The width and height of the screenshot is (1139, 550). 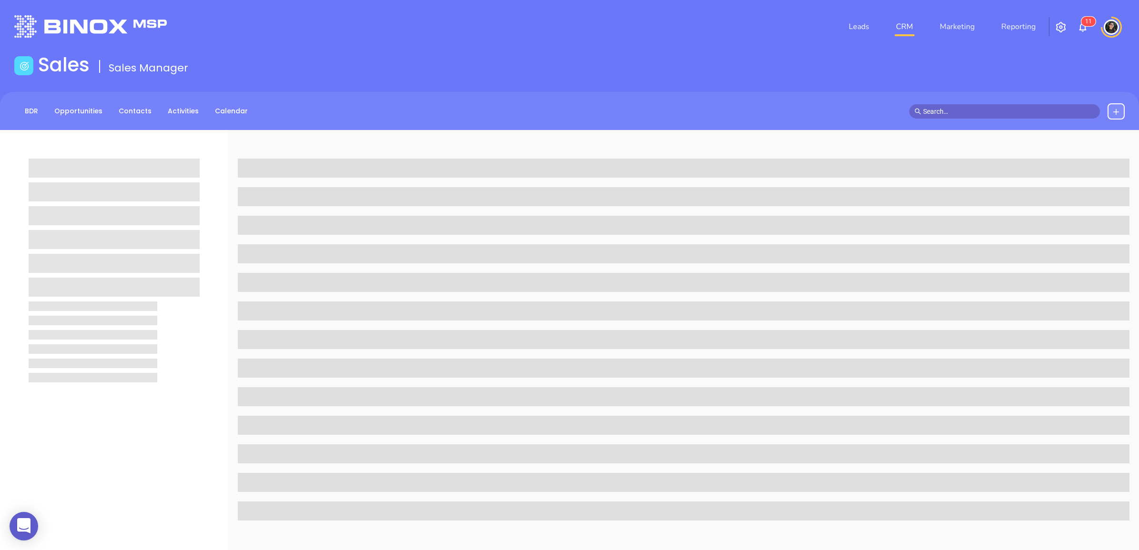 I want to click on a: BDR, so click(x=31, y=111).